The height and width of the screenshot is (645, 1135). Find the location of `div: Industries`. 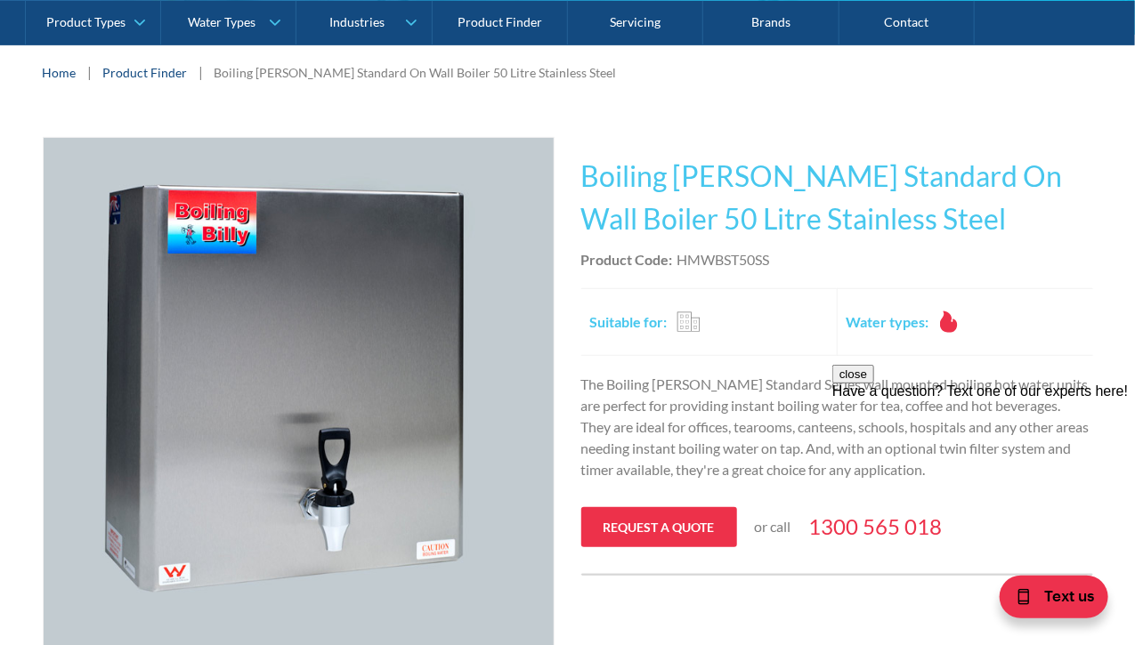

div: Industries is located at coordinates (357, 21).